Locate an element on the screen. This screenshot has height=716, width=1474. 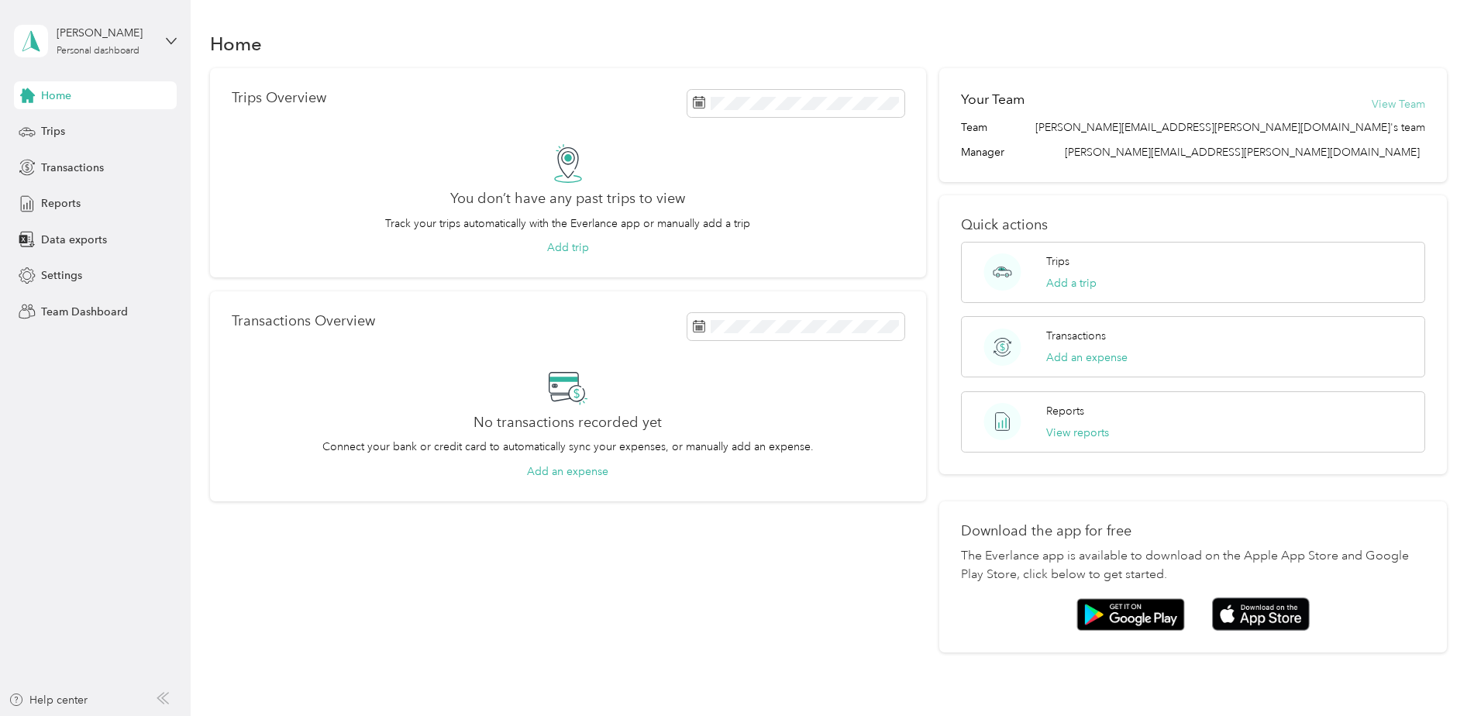
div: Personal dashboard is located at coordinates (98, 51).